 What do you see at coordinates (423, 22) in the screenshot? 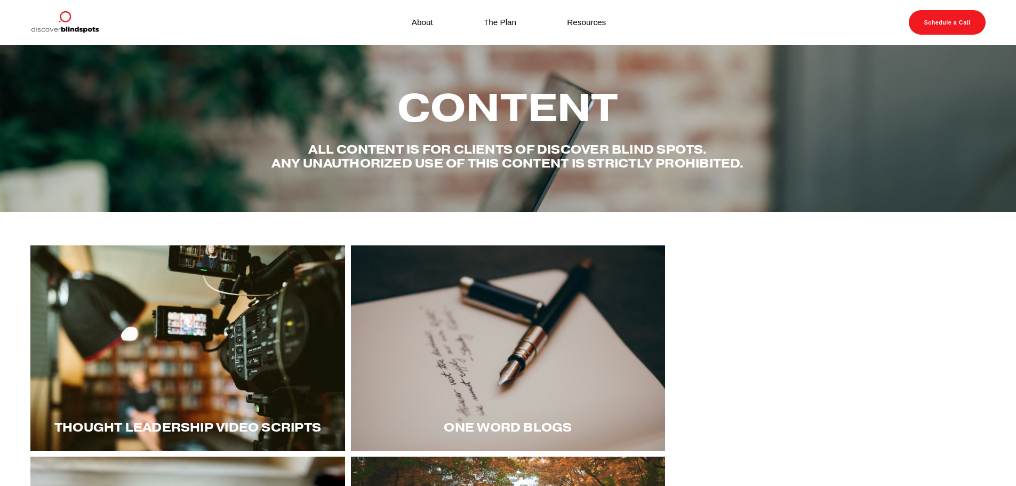
I see `a: About` at bounding box center [423, 22].